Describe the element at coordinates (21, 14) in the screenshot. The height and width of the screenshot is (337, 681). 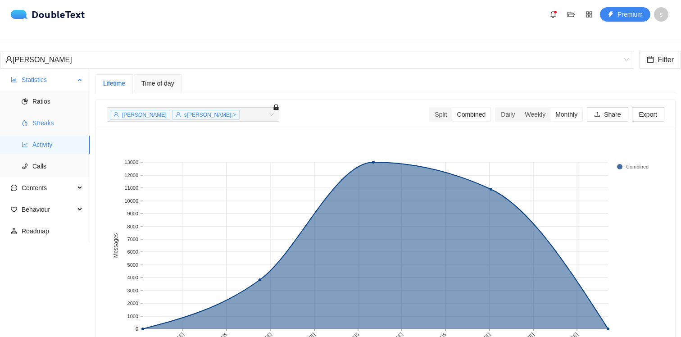
I see `img: logo` at that location.